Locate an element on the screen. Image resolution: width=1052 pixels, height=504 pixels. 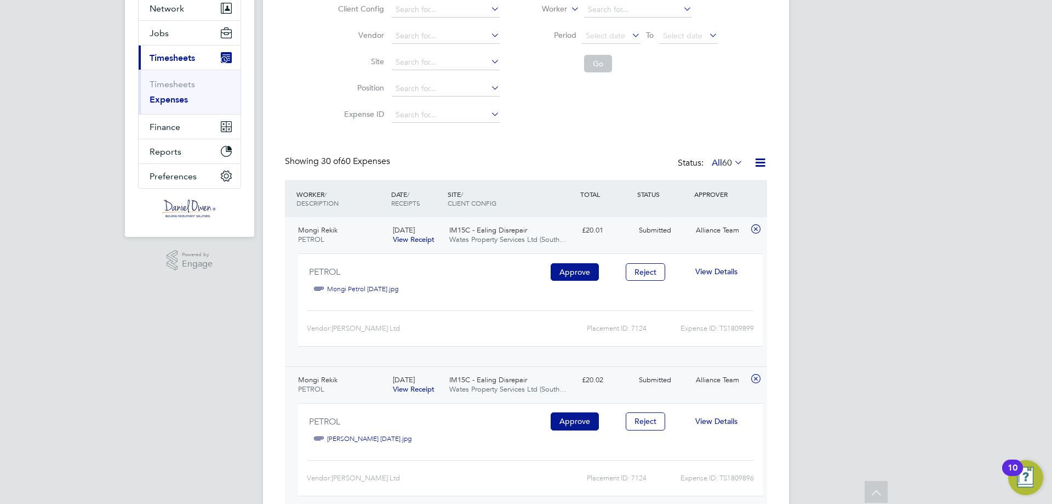
div: WORKER is located at coordinates (341, 198).